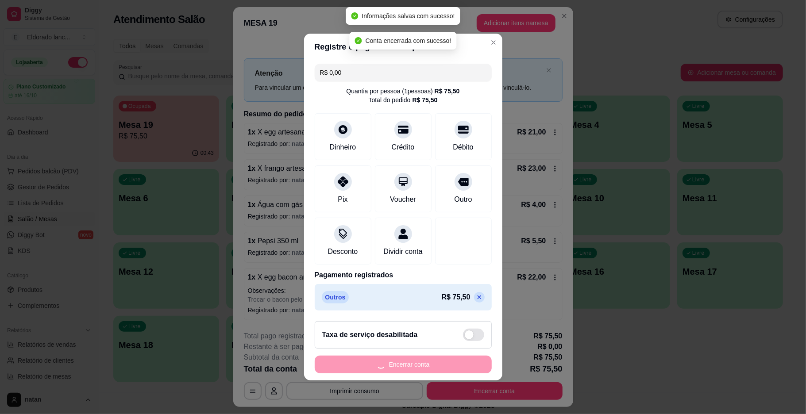 This screenshot has width=806, height=414. I want to click on div: Desconto, so click(343, 252).